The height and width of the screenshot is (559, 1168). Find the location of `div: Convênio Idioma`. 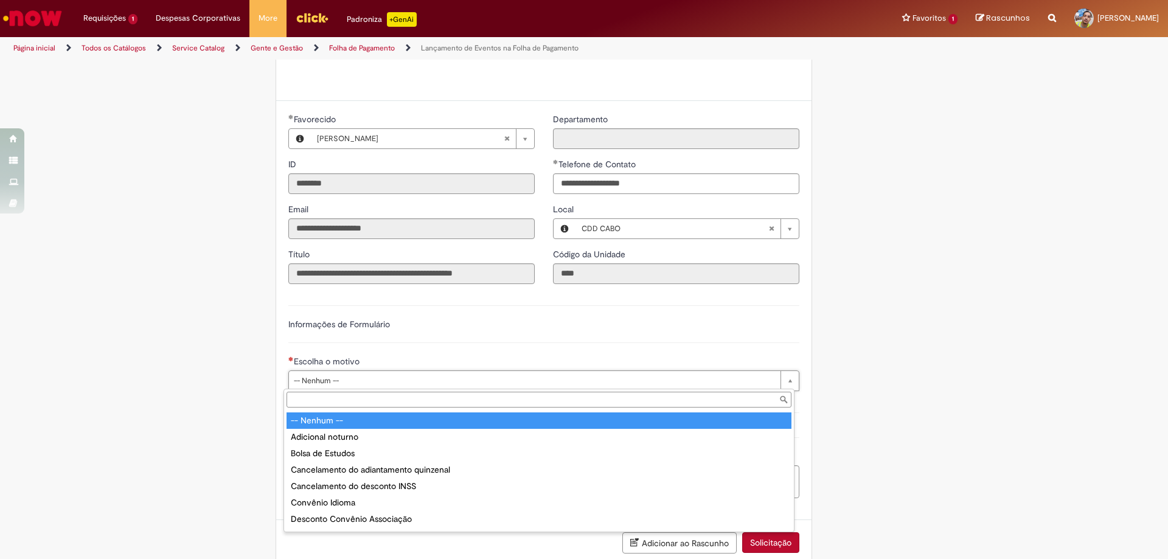

div: Convênio Idioma is located at coordinates (539, 502).